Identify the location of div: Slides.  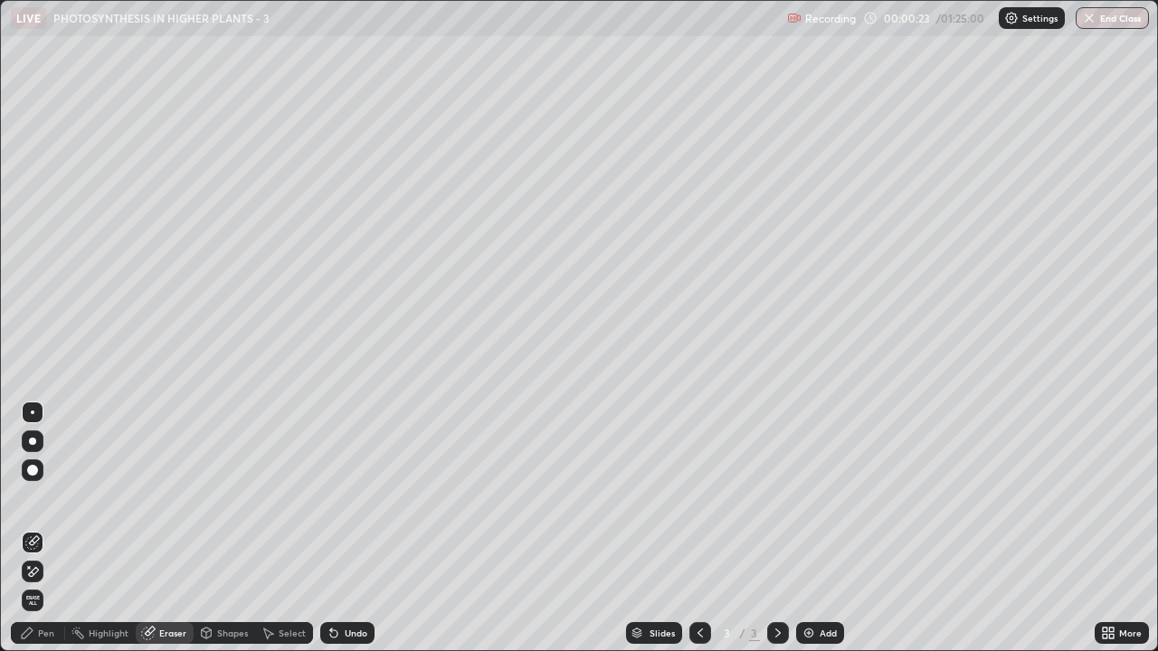
(662, 633).